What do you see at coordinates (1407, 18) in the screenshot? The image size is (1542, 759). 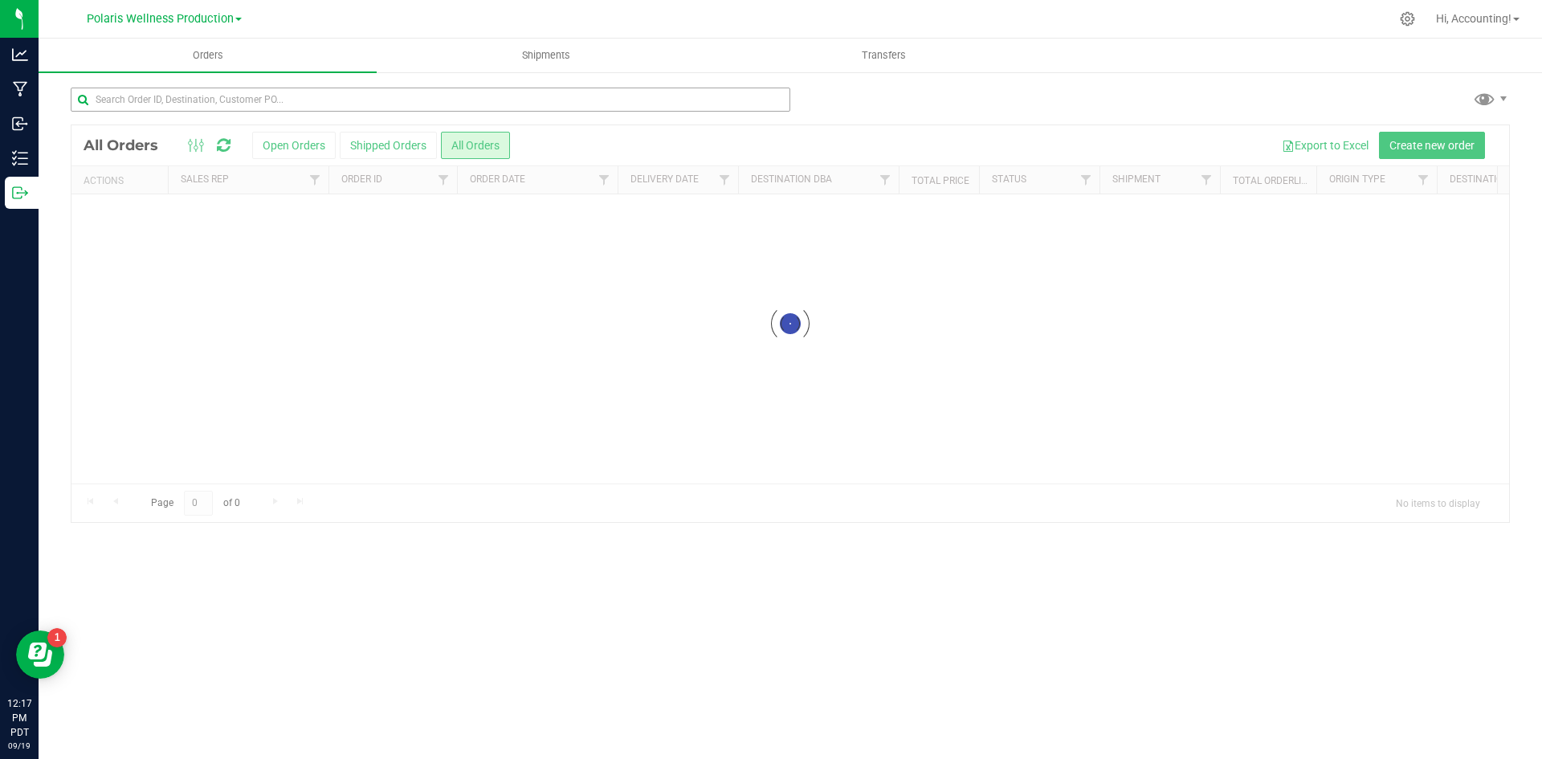 I see `div: Manage settings` at bounding box center [1407, 18].